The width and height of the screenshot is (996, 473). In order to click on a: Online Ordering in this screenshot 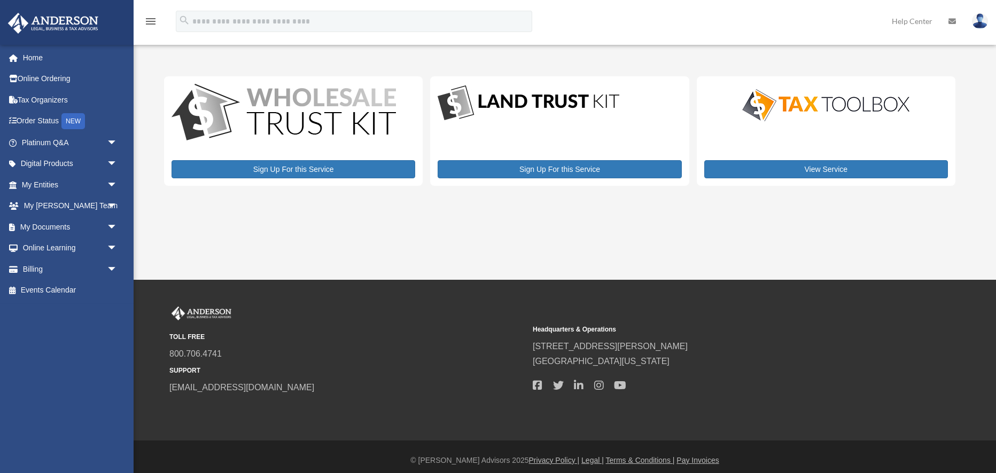, I will do `click(71, 79)`.